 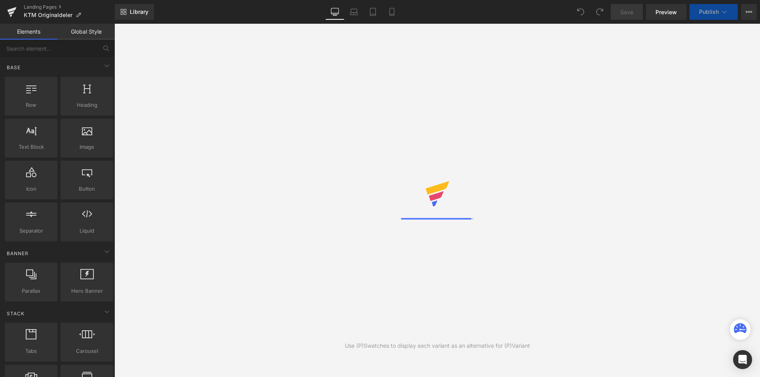 I want to click on span: KTM Originaldeler, so click(x=48, y=15).